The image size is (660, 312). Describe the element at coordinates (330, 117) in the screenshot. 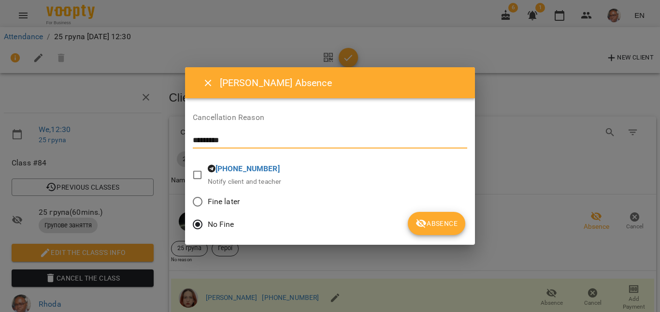

I see `label: Cancellation Reason` at that location.